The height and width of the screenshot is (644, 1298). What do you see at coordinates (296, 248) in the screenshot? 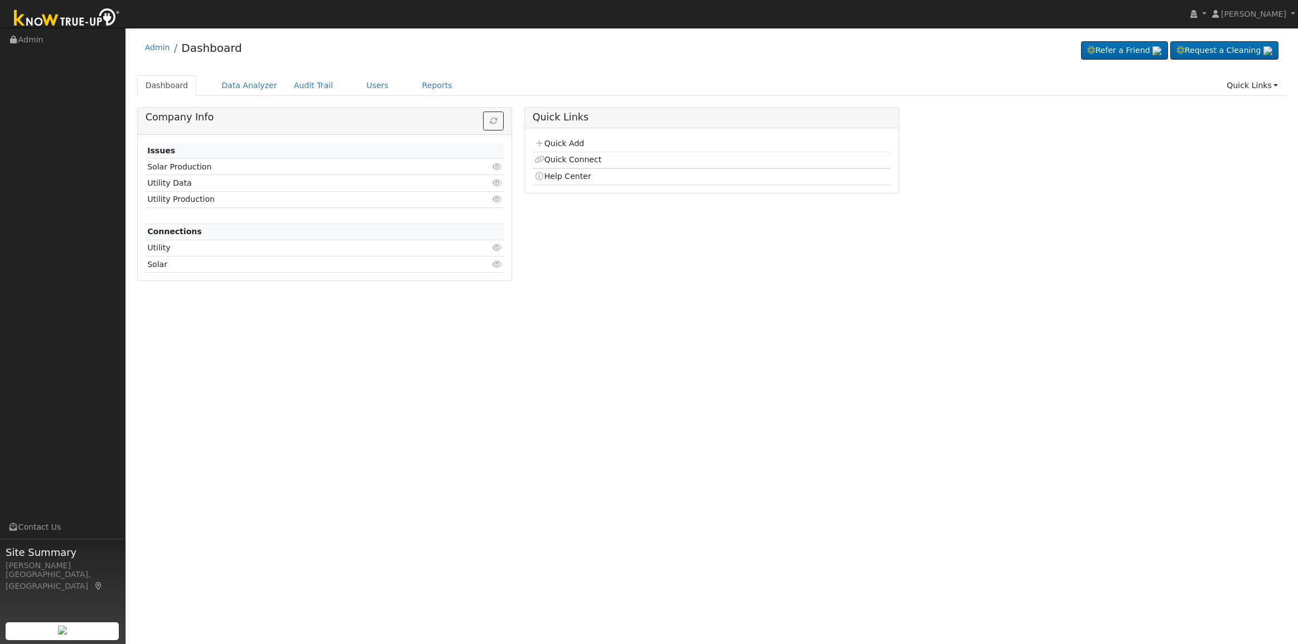
I see `td: Utility` at bounding box center [296, 248].